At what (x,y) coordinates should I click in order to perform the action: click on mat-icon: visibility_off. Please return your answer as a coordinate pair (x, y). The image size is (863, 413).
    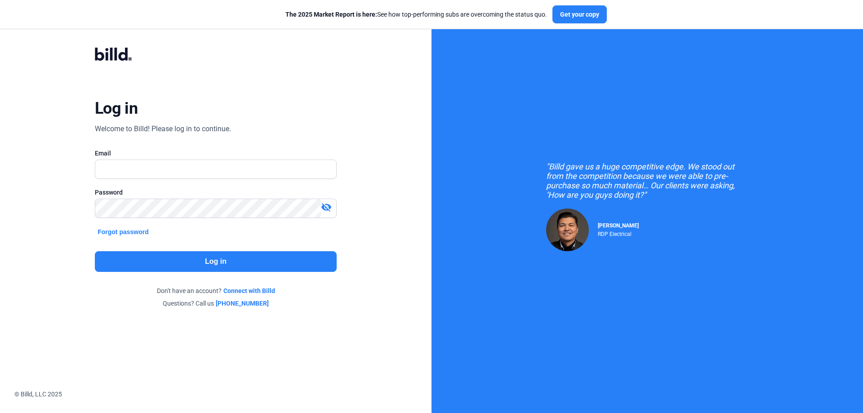
    Looking at the image, I should click on (326, 207).